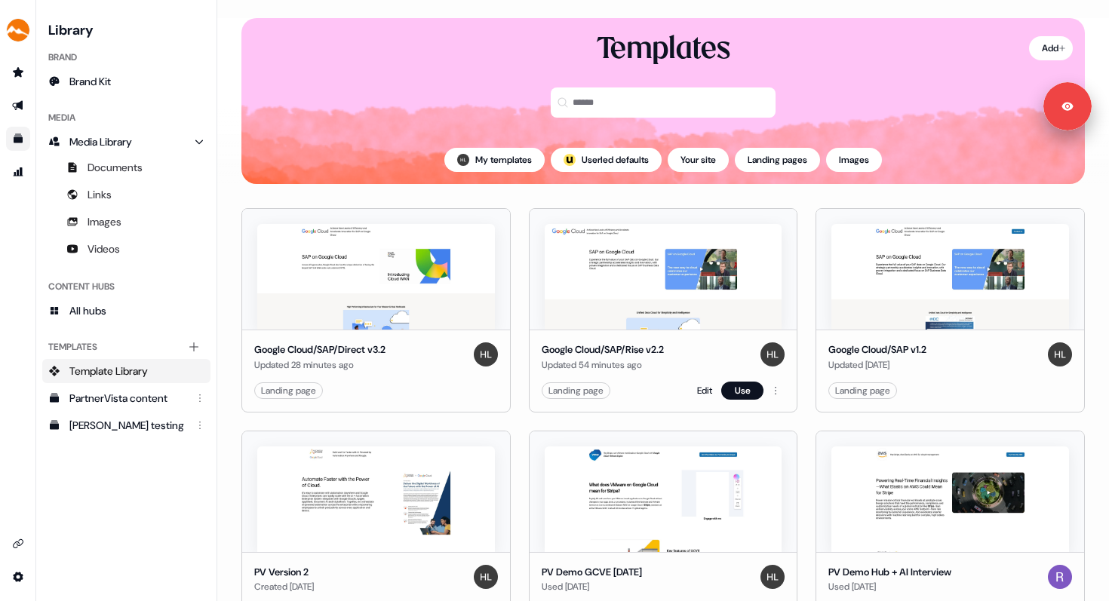 This screenshot has height=601, width=1109. What do you see at coordinates (742, 391) in the screenshot?
I see `button: Use` at bounding box center [742, 391].